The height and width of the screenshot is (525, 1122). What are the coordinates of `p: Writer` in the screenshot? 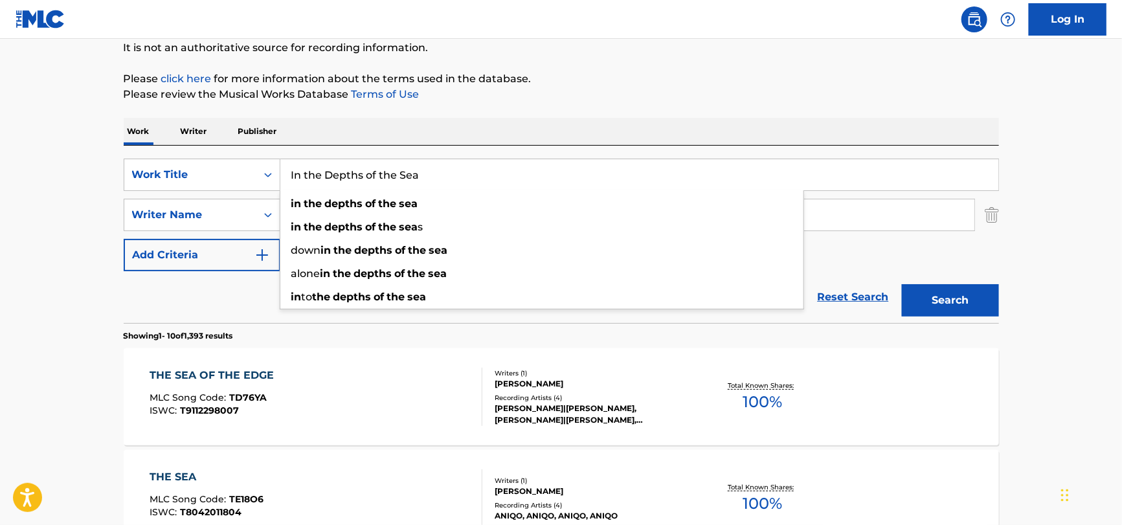 It's located at (194, 131).